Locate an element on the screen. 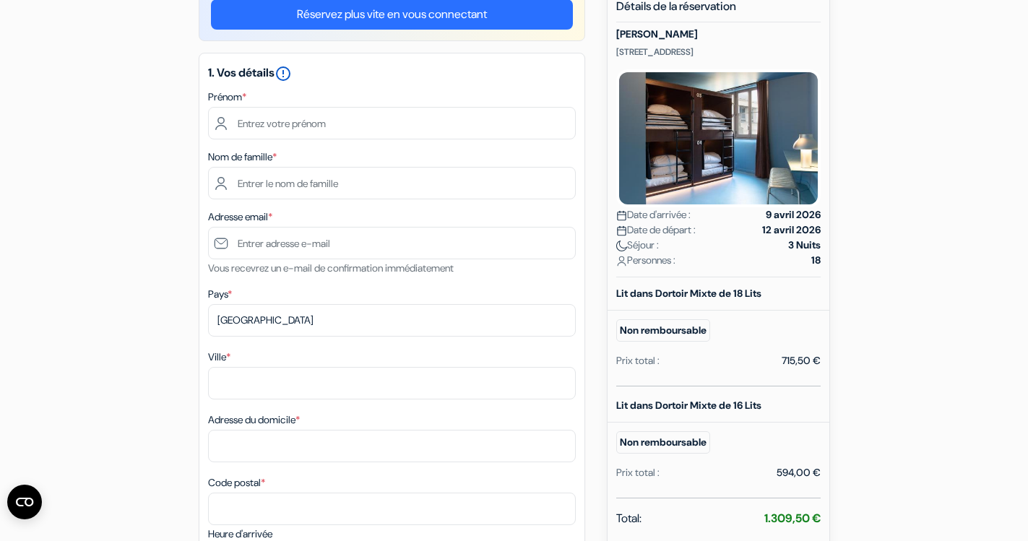  span: Personnes : is located at coordinates (646, 260).